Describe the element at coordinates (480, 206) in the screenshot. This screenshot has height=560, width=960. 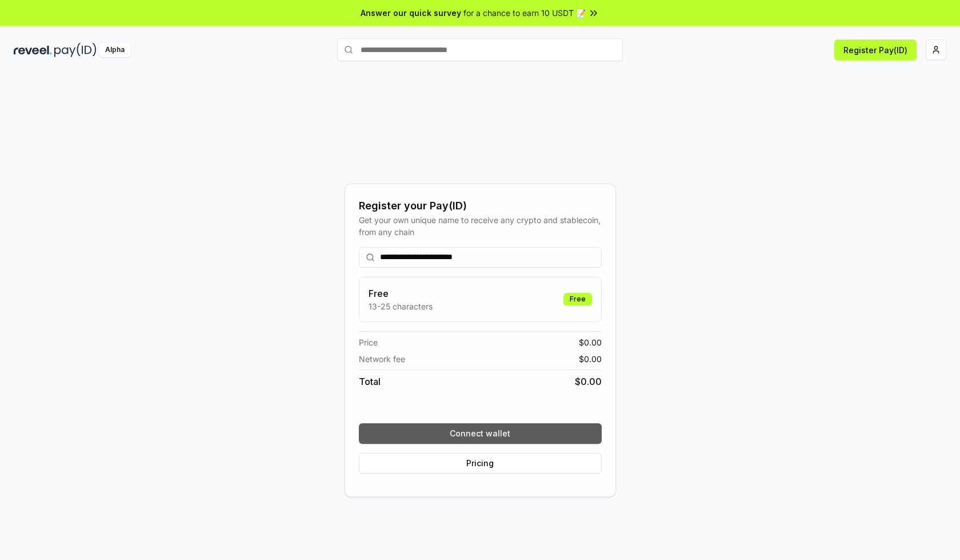
I see `div: Register your Pay(ID)` at that location.